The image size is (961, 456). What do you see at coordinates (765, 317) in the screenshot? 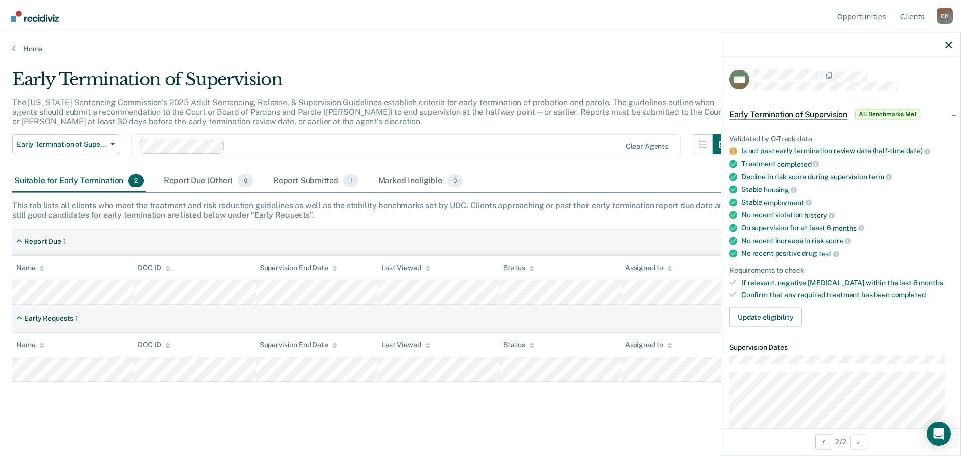
I see `button: Update eligibility` at bounding box center [765, 317].